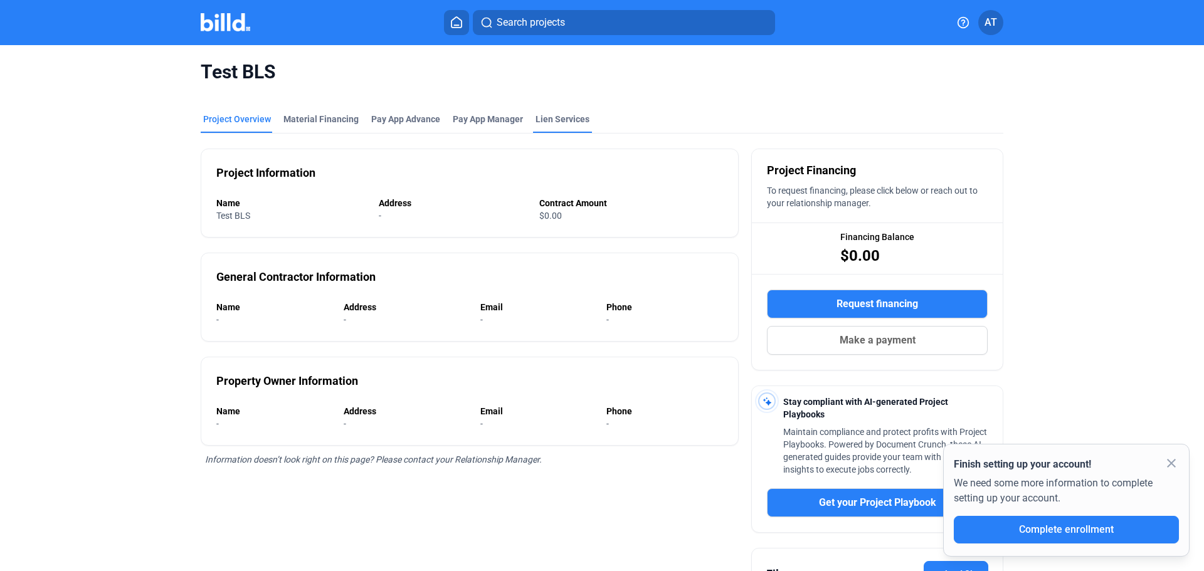 This screenshot has height=571, width=1204. What do you see at coordinates (865, 408) in the screenshot?
I see `span: Stay compliant with AI-generated Project Playbooks` at bounding box center [865, 408].